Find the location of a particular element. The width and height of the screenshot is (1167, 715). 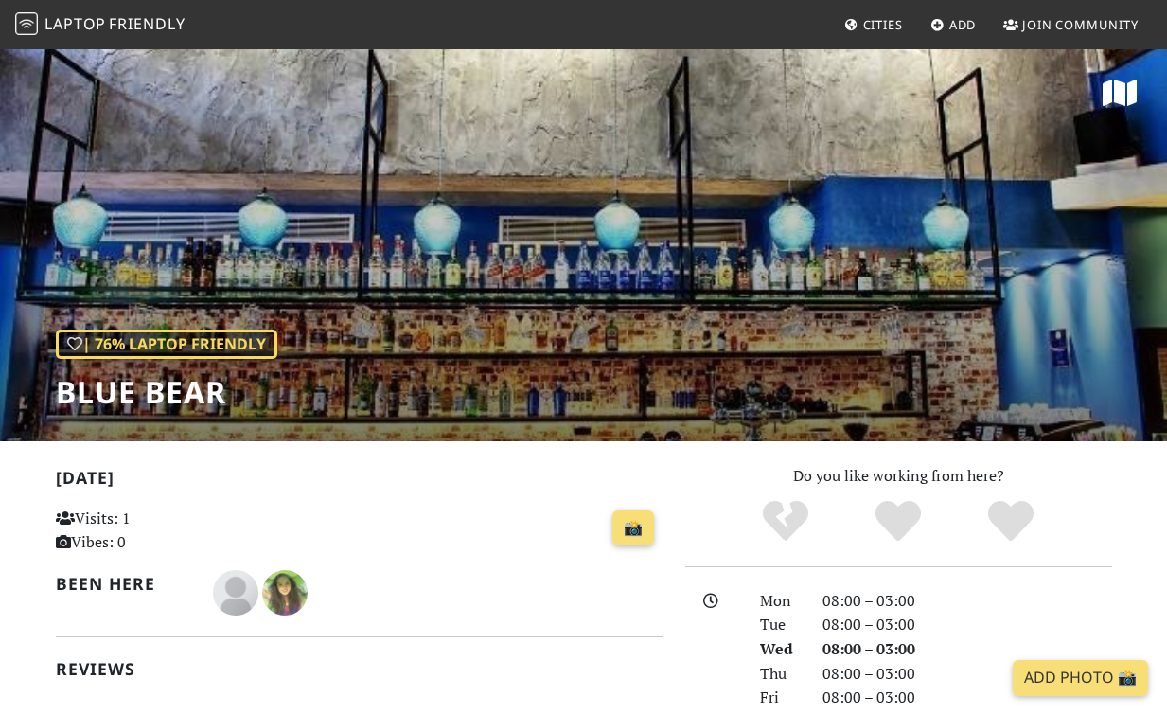

div: Thu is located at coordinates (780, 674).